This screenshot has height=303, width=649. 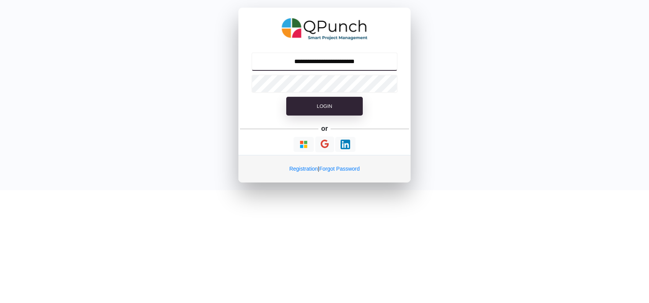 I want to click on a: Registration, so click(x=303, y=169).